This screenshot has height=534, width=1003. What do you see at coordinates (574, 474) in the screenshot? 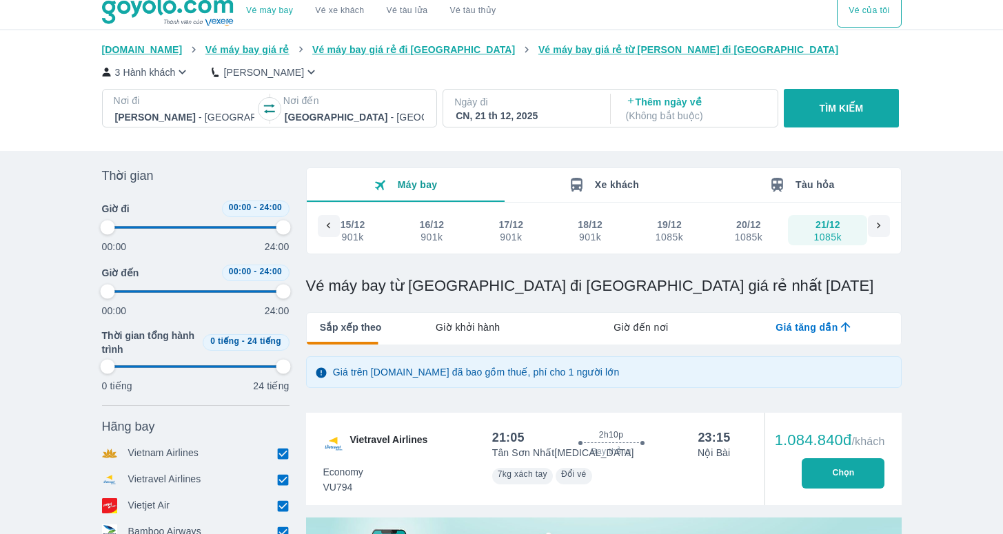
I see `span: Đổi vé` at bounding box center [574, 474].